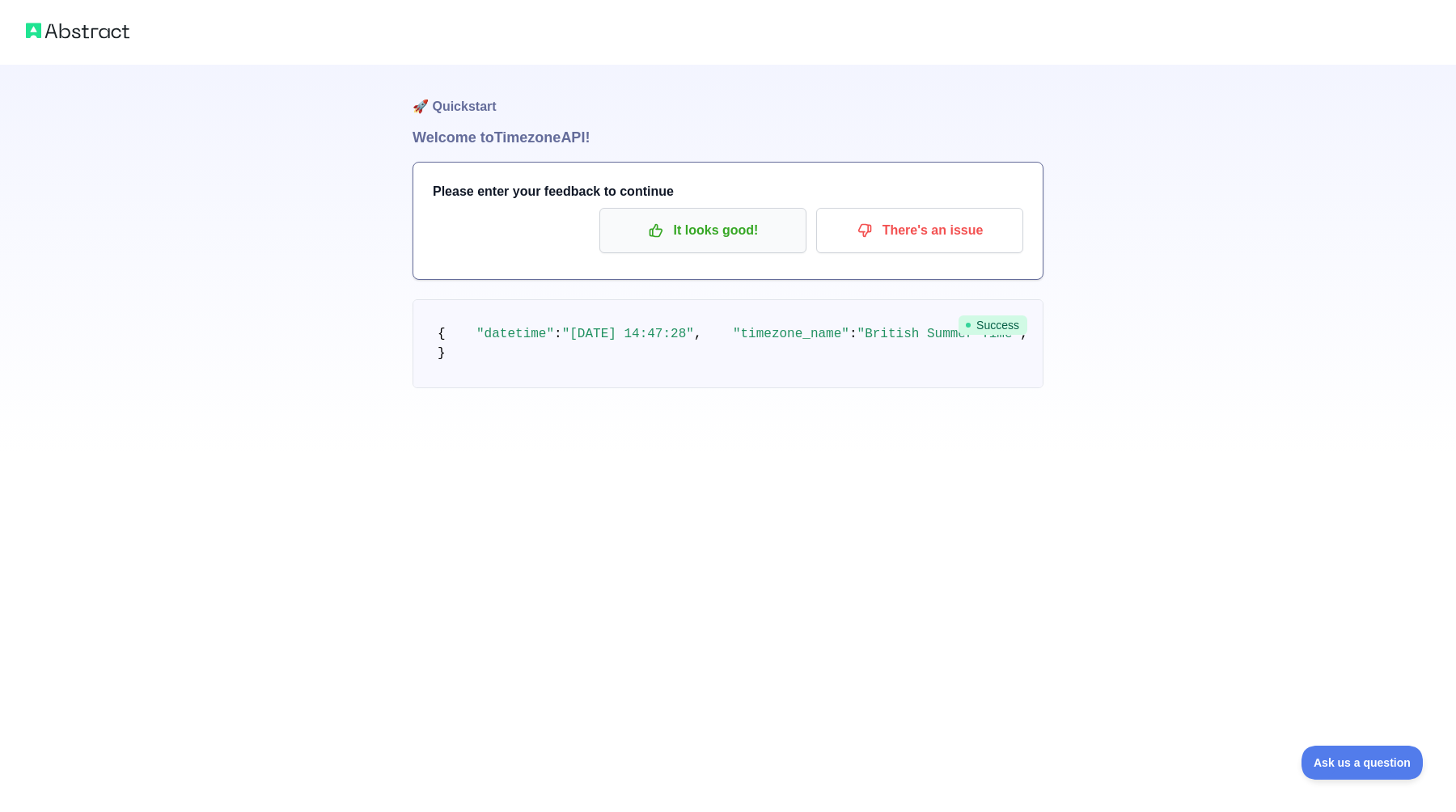 The image size is (1456, 812). I want to click on h1: 🚀 Quickstart, so click(728, 95).